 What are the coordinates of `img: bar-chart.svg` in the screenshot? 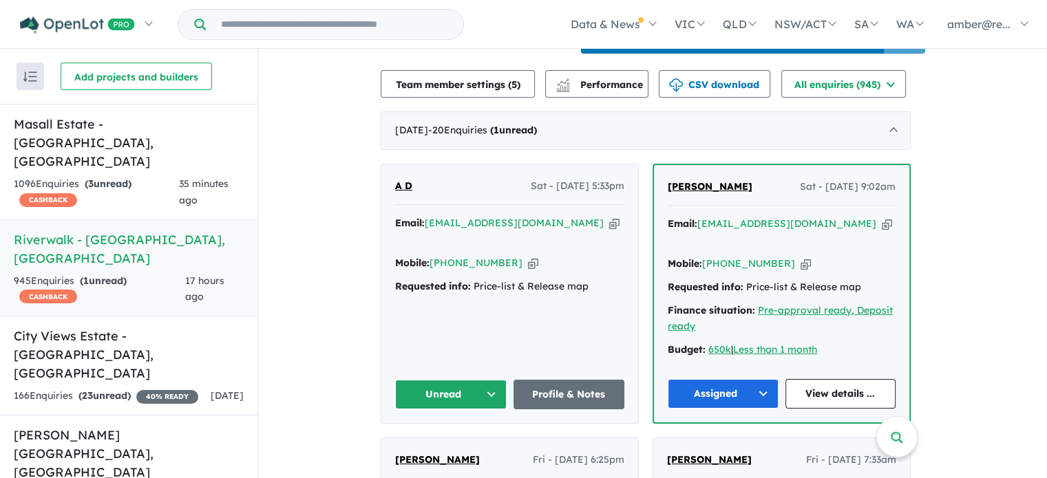 It's located at (563, 87).